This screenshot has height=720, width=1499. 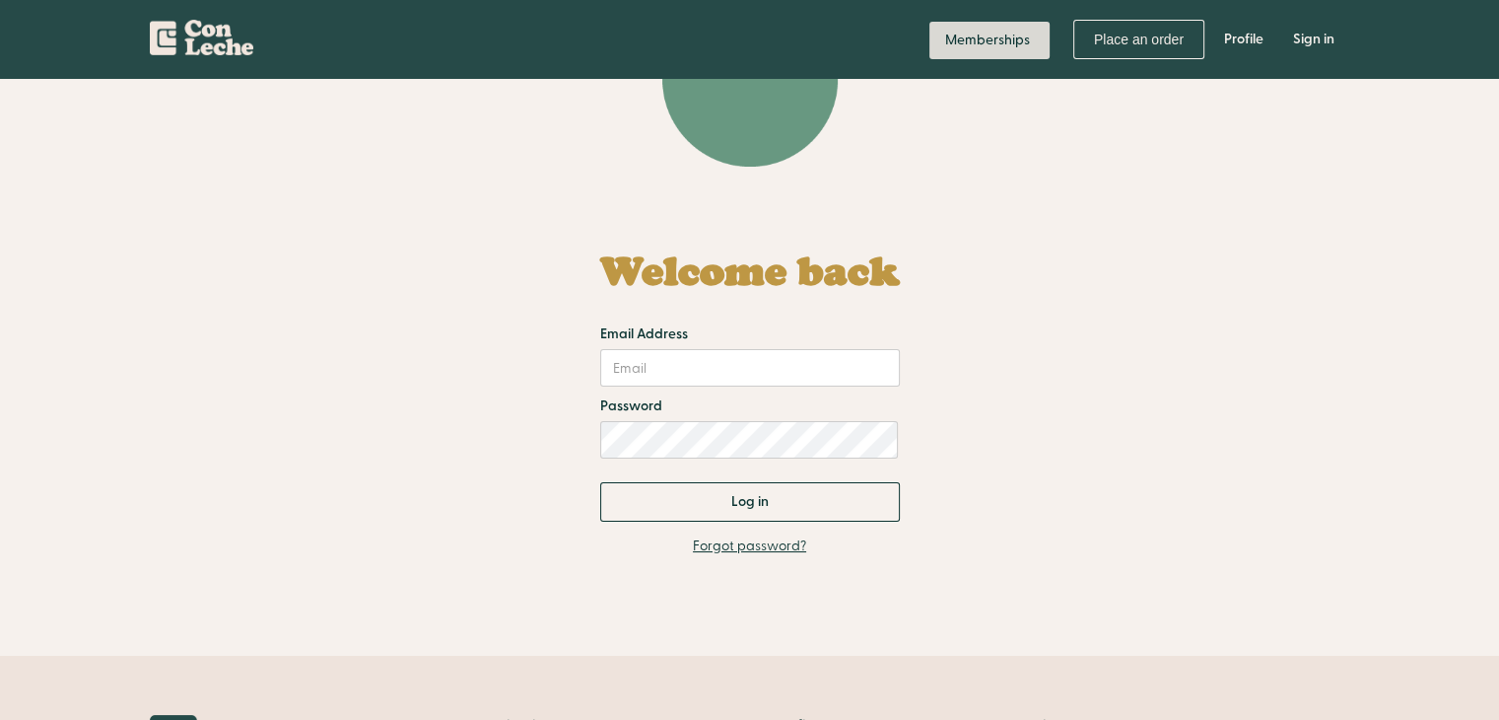 What do you see at coordinates (1314, 39) in the screenshot?
I see `a: Sign in` at bounding box center [1314, 39].